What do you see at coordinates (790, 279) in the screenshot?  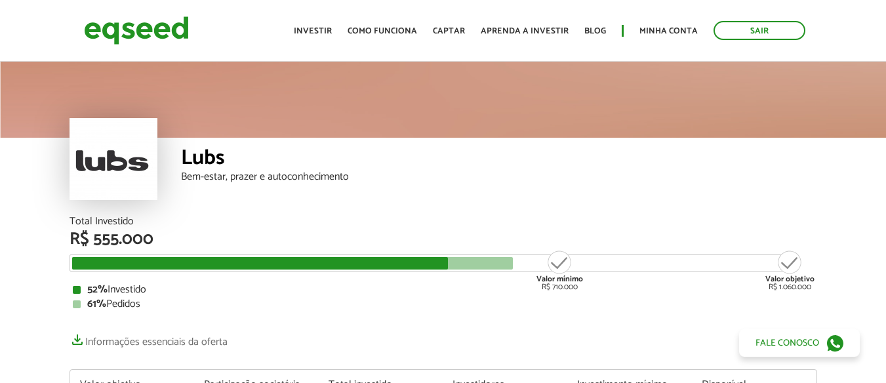 I see `strong: Valor objetivo` at bounding box center [790, 279].